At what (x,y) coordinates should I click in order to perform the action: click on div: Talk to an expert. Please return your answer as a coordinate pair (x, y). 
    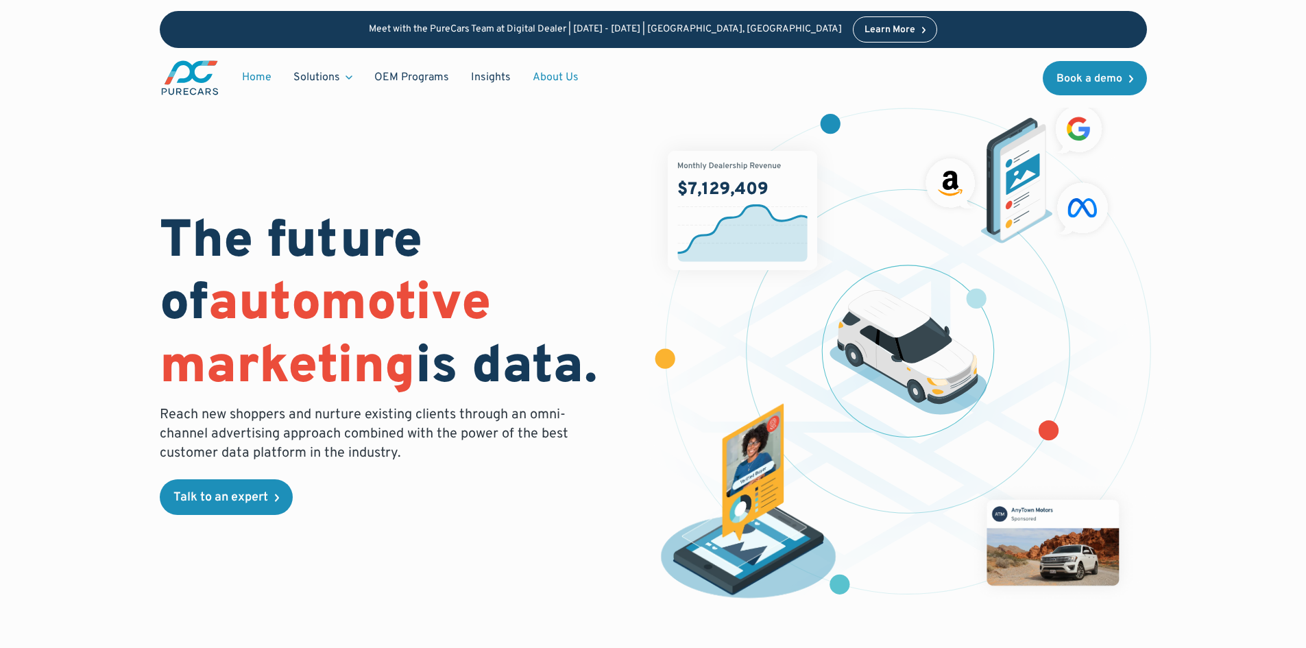
    Looking at the image, I should click on (221, 498).